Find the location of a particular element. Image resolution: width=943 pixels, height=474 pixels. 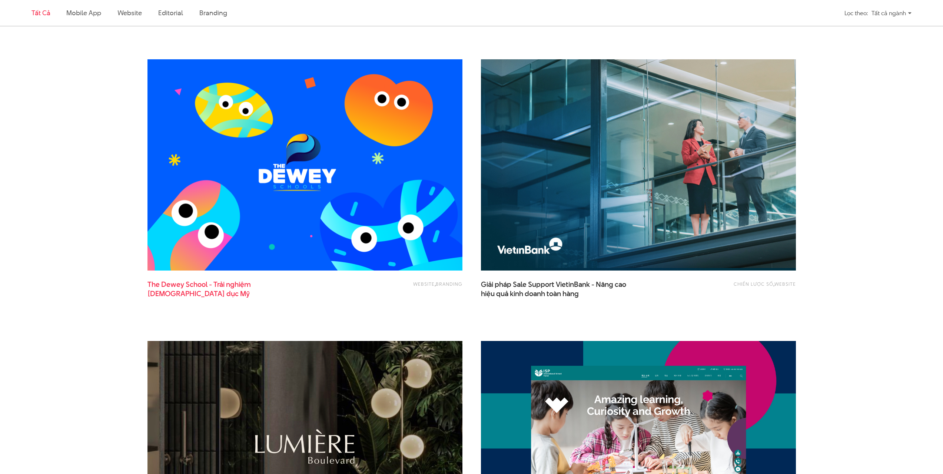

span: School is located at coordinates (196, 284).